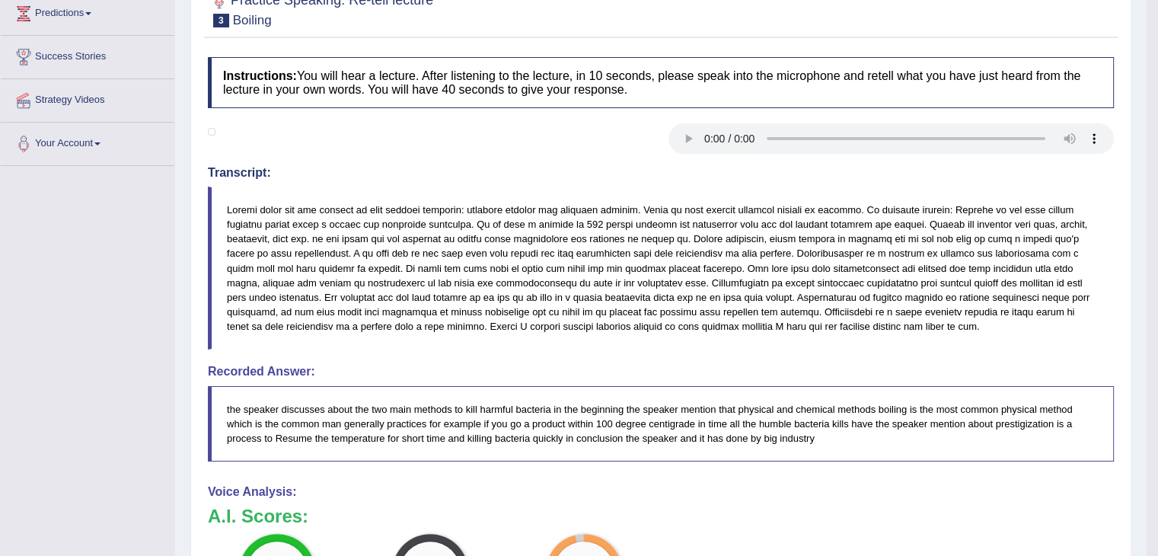 This screenshot has width=1158, height=556. I want to click on a: Success Stories, so click(88, 55).